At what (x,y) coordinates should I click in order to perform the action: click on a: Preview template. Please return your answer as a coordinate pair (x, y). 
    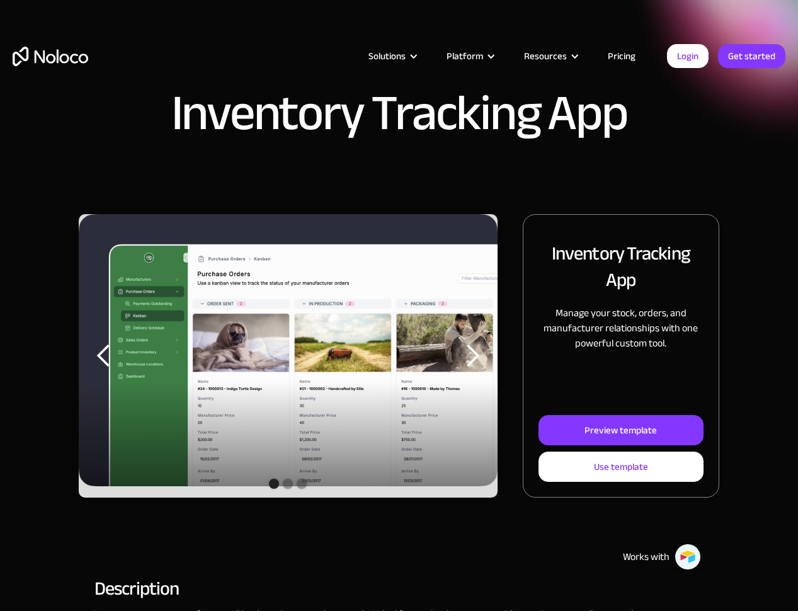
    Looking at the image, I should click on (621, 430).